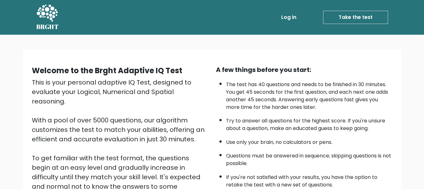  What do you see at coordinates (309, 123) in the screenshot?
I see `li: Try to answer all questions for the highest score. If you're unsure about a question, make an edu...` at bounding box center [309, 123].